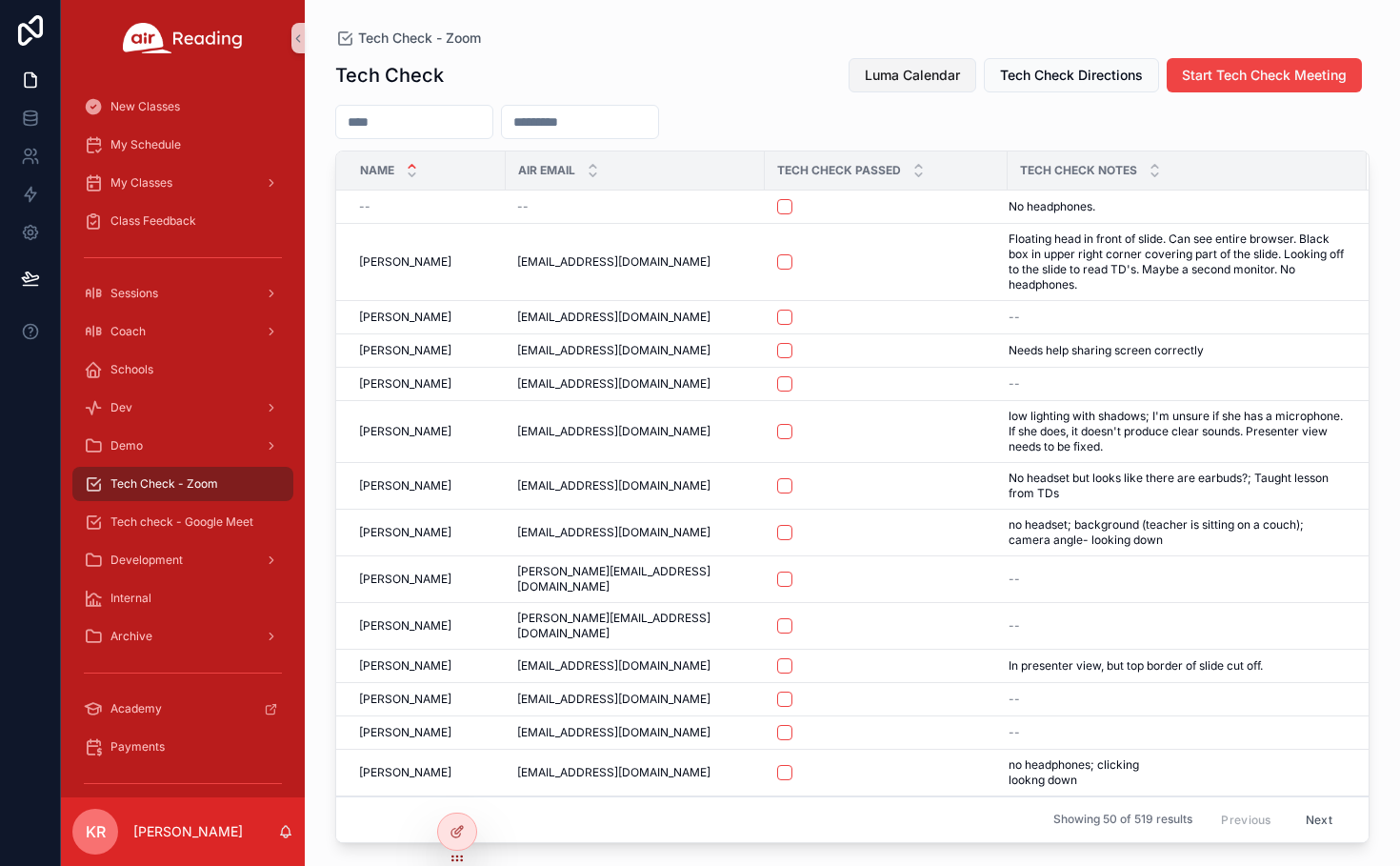  I want to click on span: No headphones., so click(1052, 207).